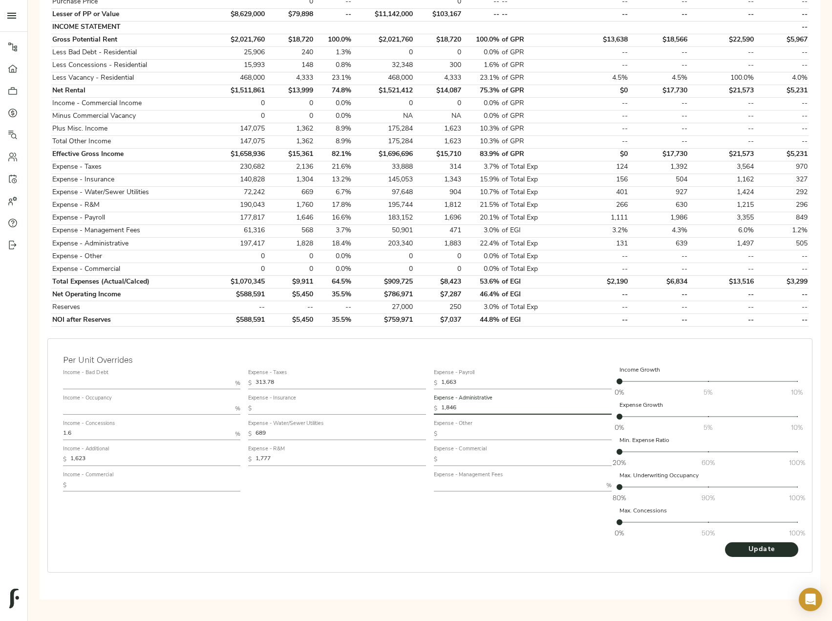 The width and height of the screenshot is (832, 621). What do you see at coordinates (438, 154) in the screenshot?
I see `td: $15,710` at bounding box center [438, 154].